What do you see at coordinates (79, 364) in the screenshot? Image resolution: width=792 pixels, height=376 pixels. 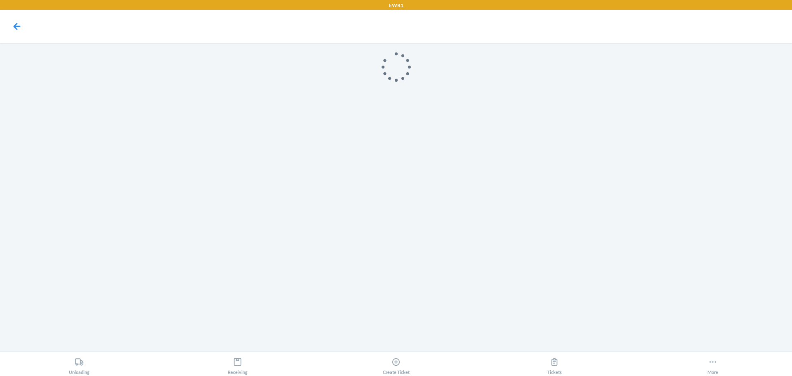 I see `div: Unloading` at bounding box center [79, 364].